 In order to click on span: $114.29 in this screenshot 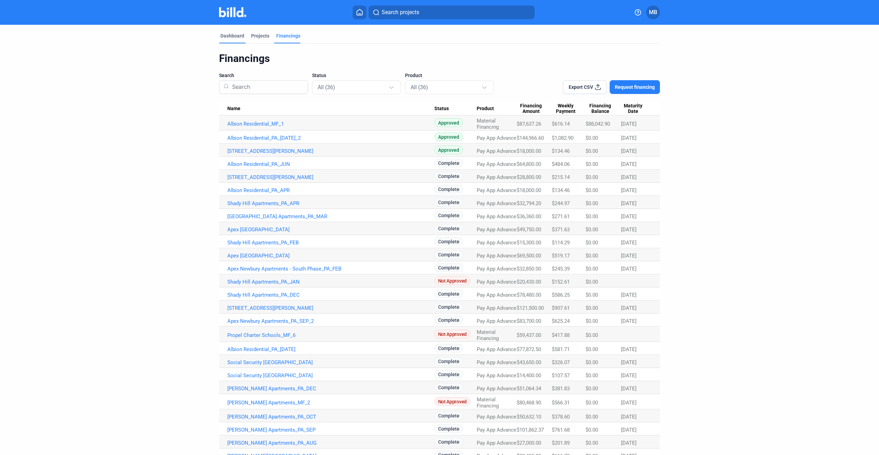, I will do `click(561, 243)`.